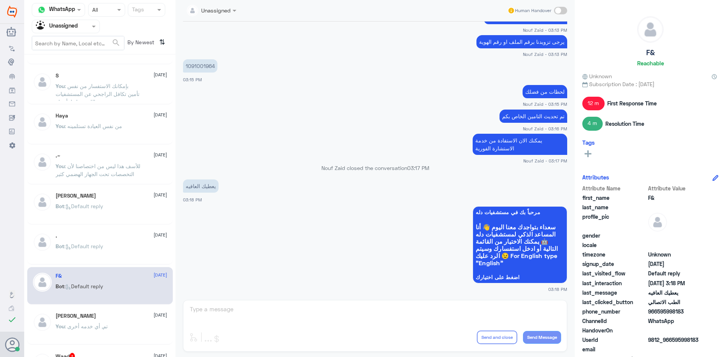 The width and height of the screenshot is (726, 357). What do you see at coordinates (615, 188) in the screenshot?
I see `span: Attribute Name` at bounding box center [615, 188].